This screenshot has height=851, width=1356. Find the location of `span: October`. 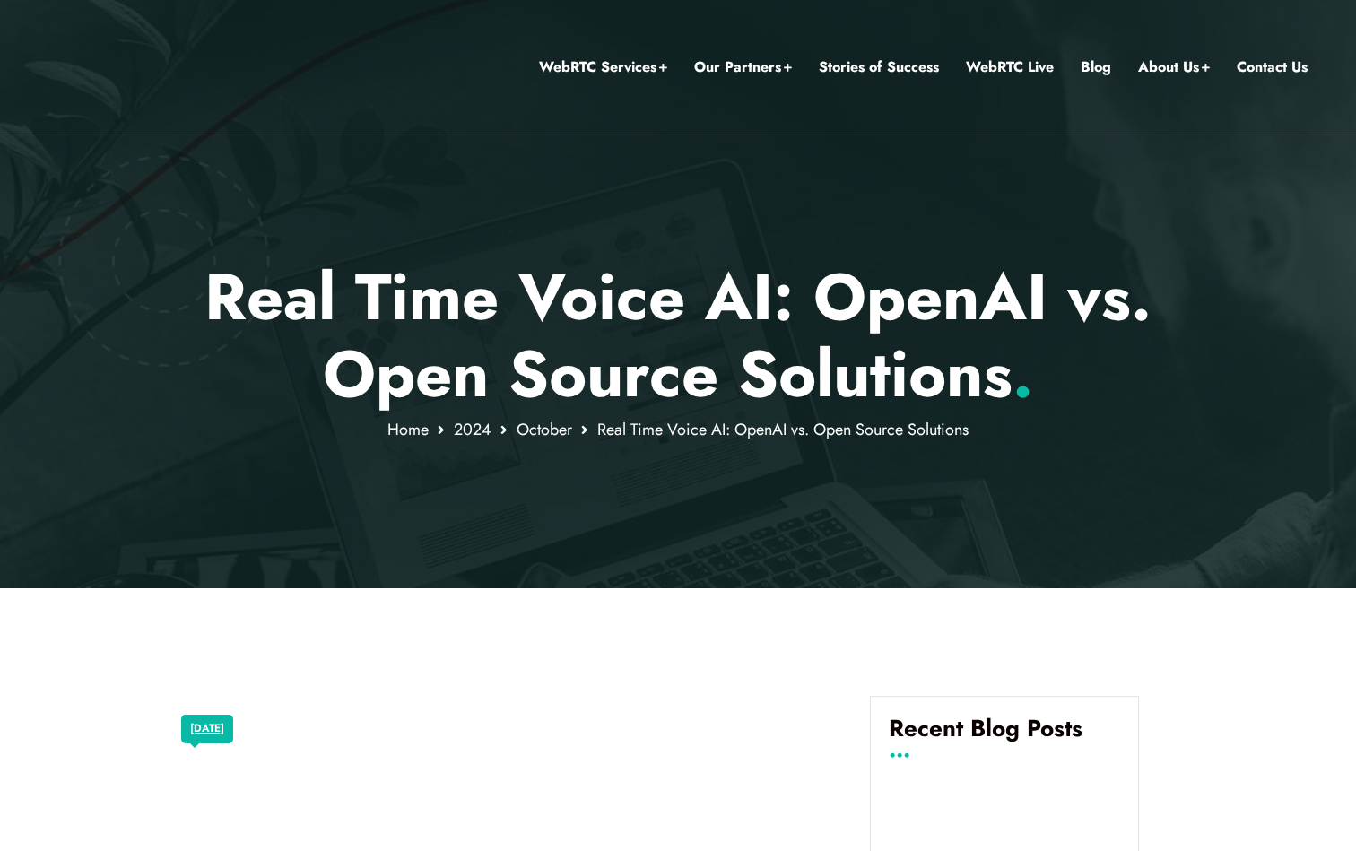

span: October is located at coordinates (544, 430).